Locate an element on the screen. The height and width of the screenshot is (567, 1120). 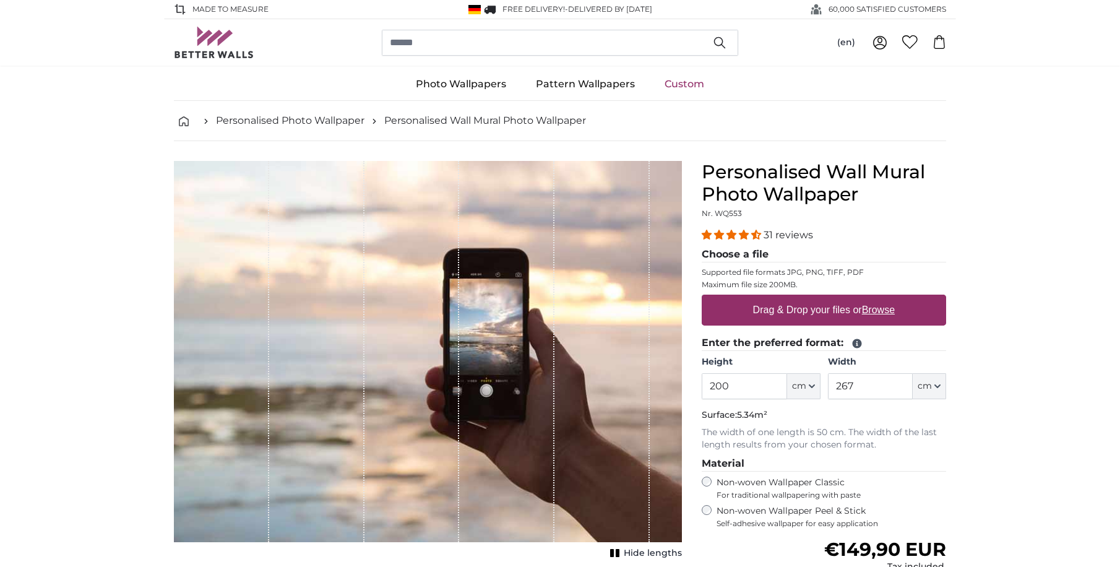
span: For traditional wallpapering with paste is located at coordinates (831, 495).